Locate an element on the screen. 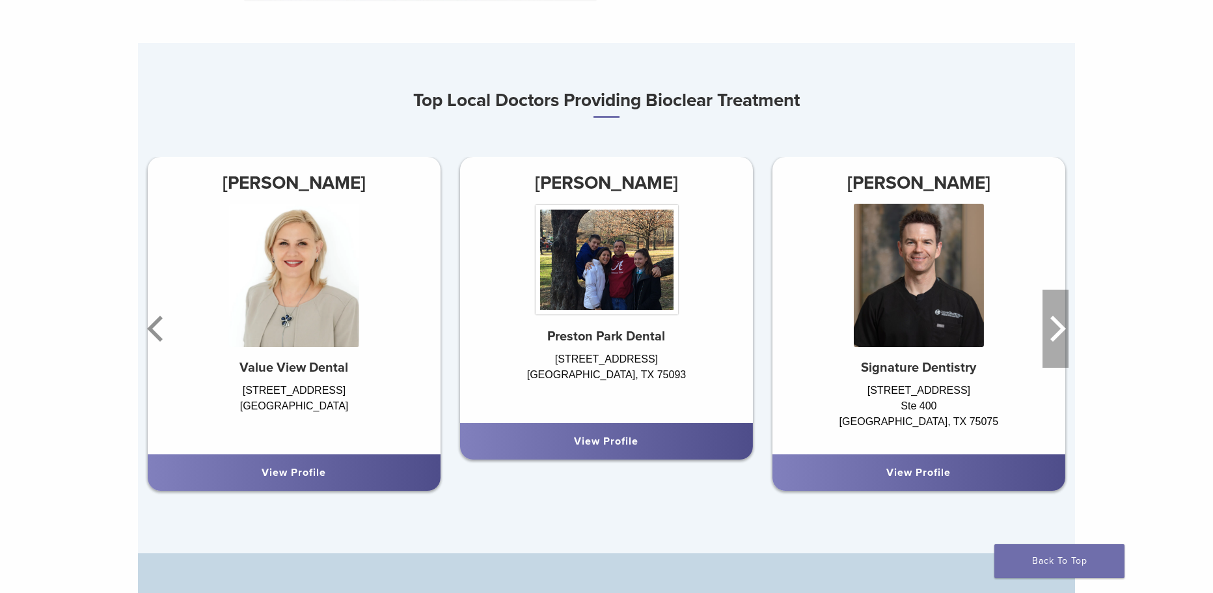  strong: Preston Park Dental is located at coordinates (606, 337).